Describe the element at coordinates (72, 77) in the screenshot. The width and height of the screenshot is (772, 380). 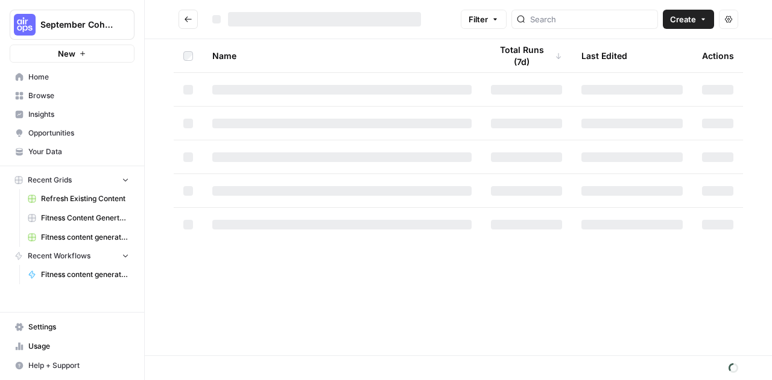
I see `a: Home` at that location.